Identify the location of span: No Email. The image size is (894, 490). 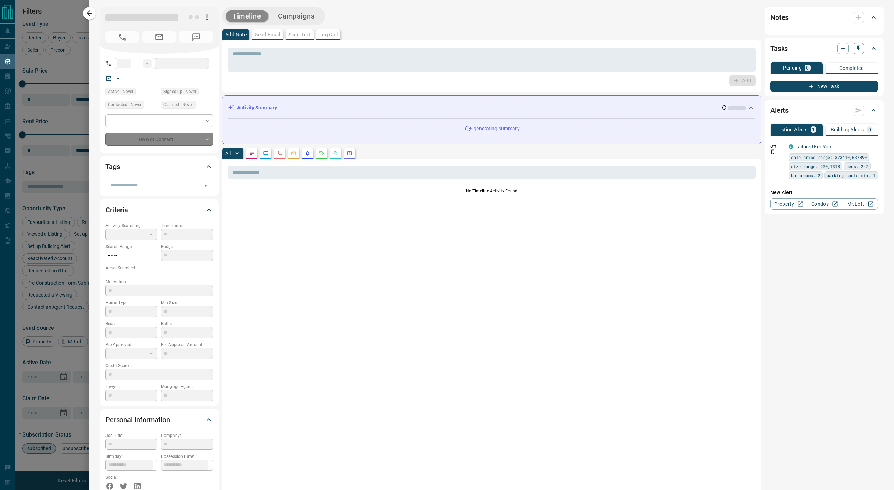
(159, 37).